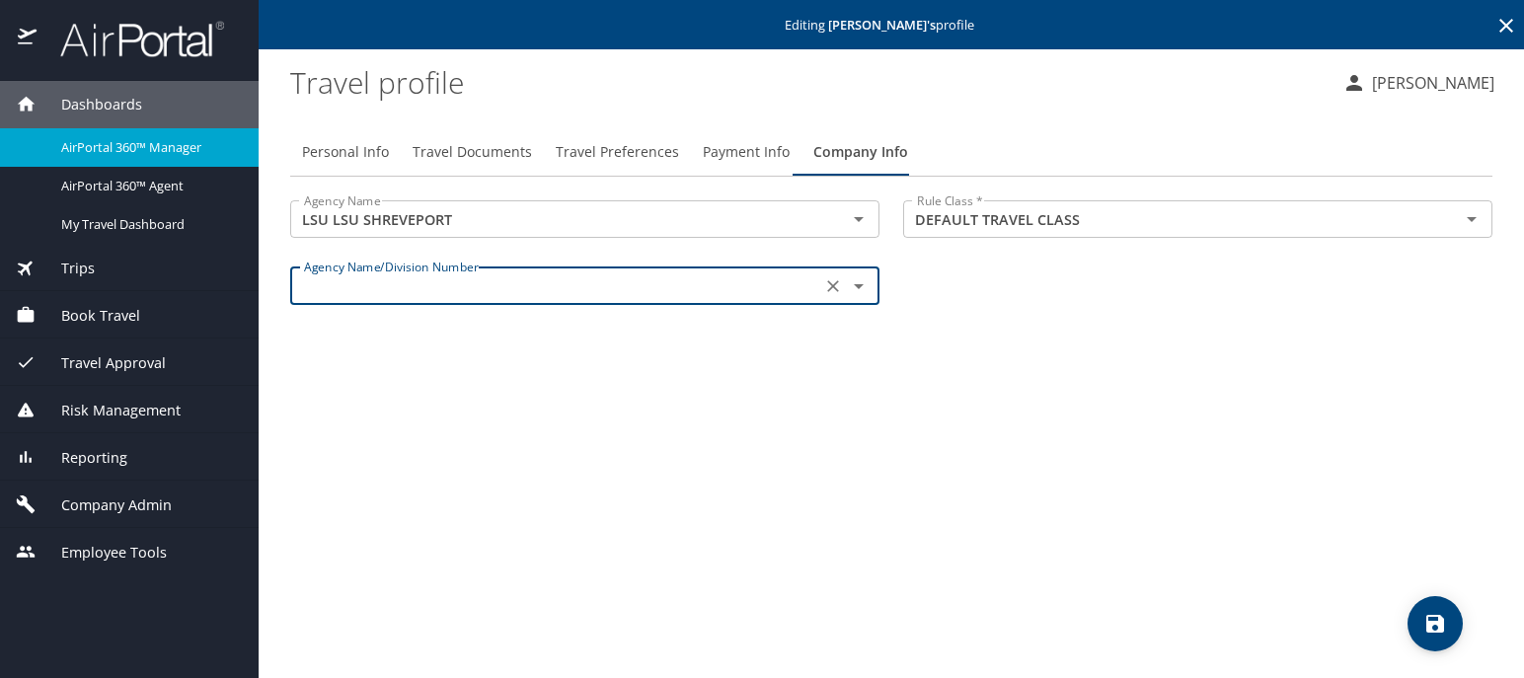 This screenshot has width=1524, height=678. Describe the element at coordinates (861, 152) in the screenshot. I see `span: Company Info` at that location.